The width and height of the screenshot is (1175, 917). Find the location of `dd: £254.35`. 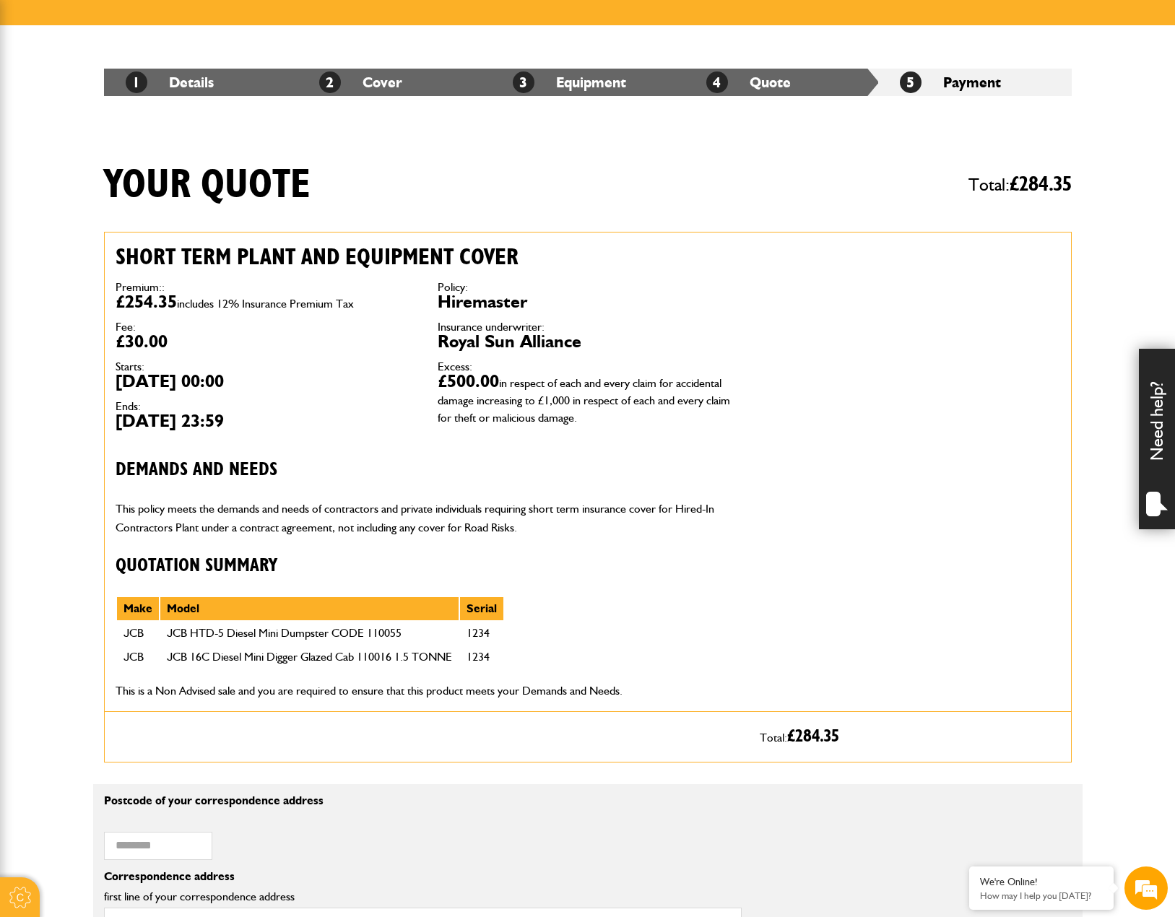

dd: £254.35 is located at coordinates (266, 302).